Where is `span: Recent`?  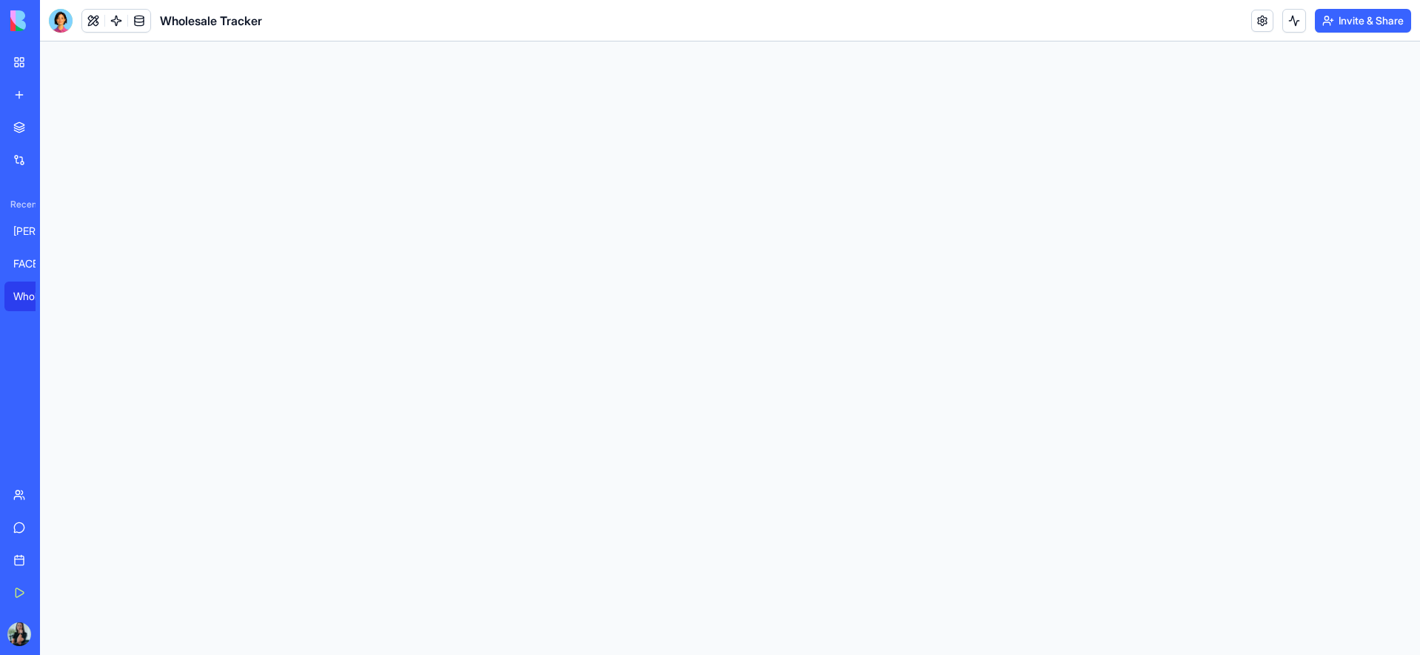
span: Recent is located at coordinates (20, 204).